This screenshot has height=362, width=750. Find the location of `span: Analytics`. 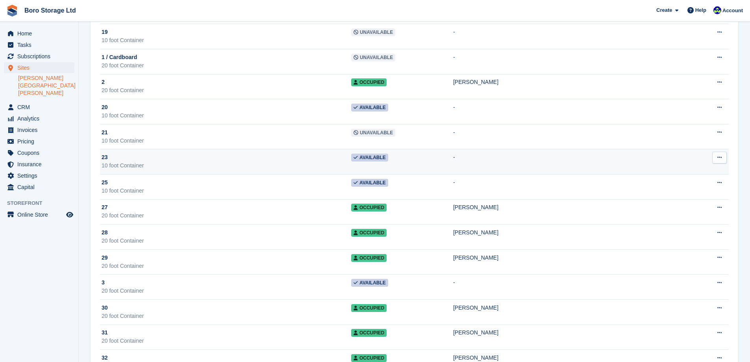

span: Analytics is located at coordinates (41, 118).